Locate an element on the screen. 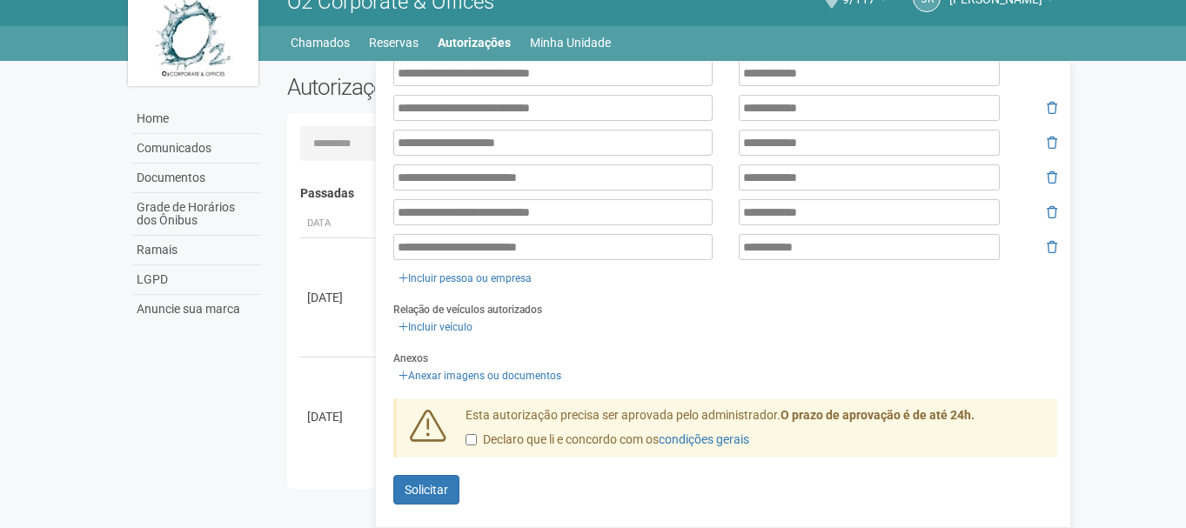 The width and height of the screenshot is (1186, 528). a: Reservas is located at coordinates (393, 43).